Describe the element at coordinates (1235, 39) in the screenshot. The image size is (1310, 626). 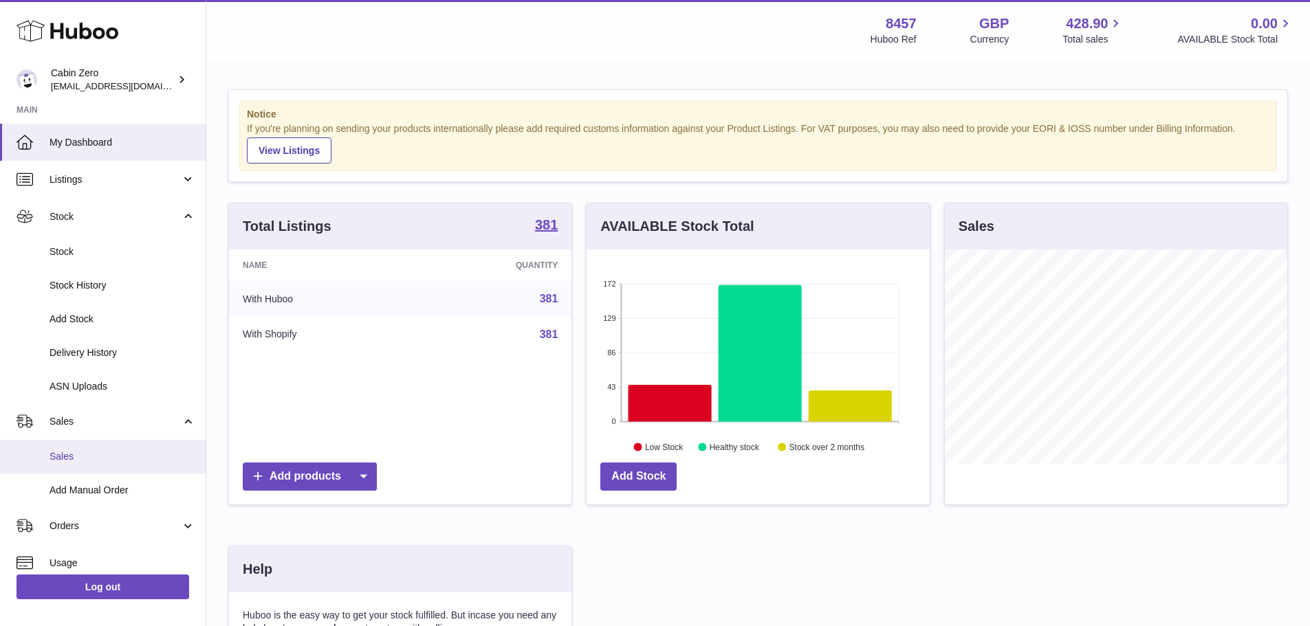
I see `span: AVAILABLE Stock Total` at that location.